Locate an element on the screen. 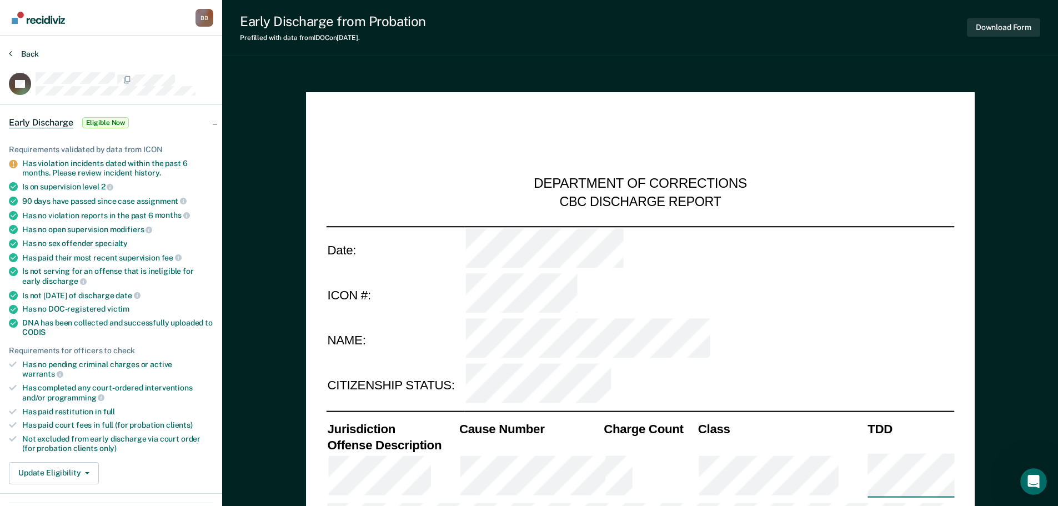 This screenshot has width=1058, height=506. span: only) is located at coordinates (108, 448).